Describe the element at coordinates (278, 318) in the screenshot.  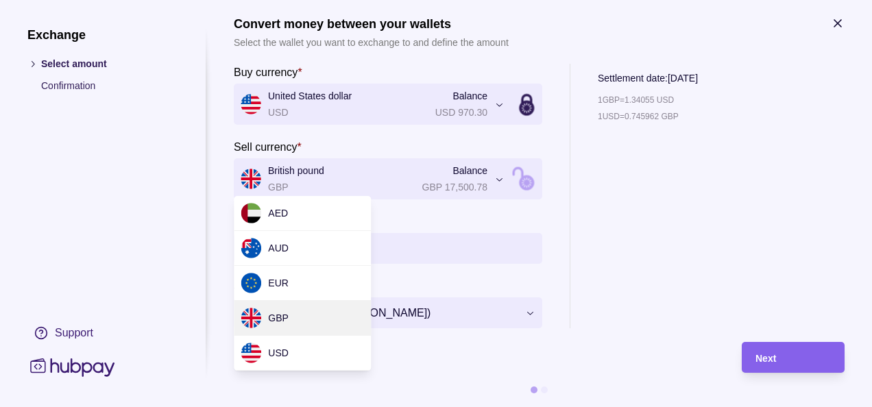
I see `span: GBP` at that location.